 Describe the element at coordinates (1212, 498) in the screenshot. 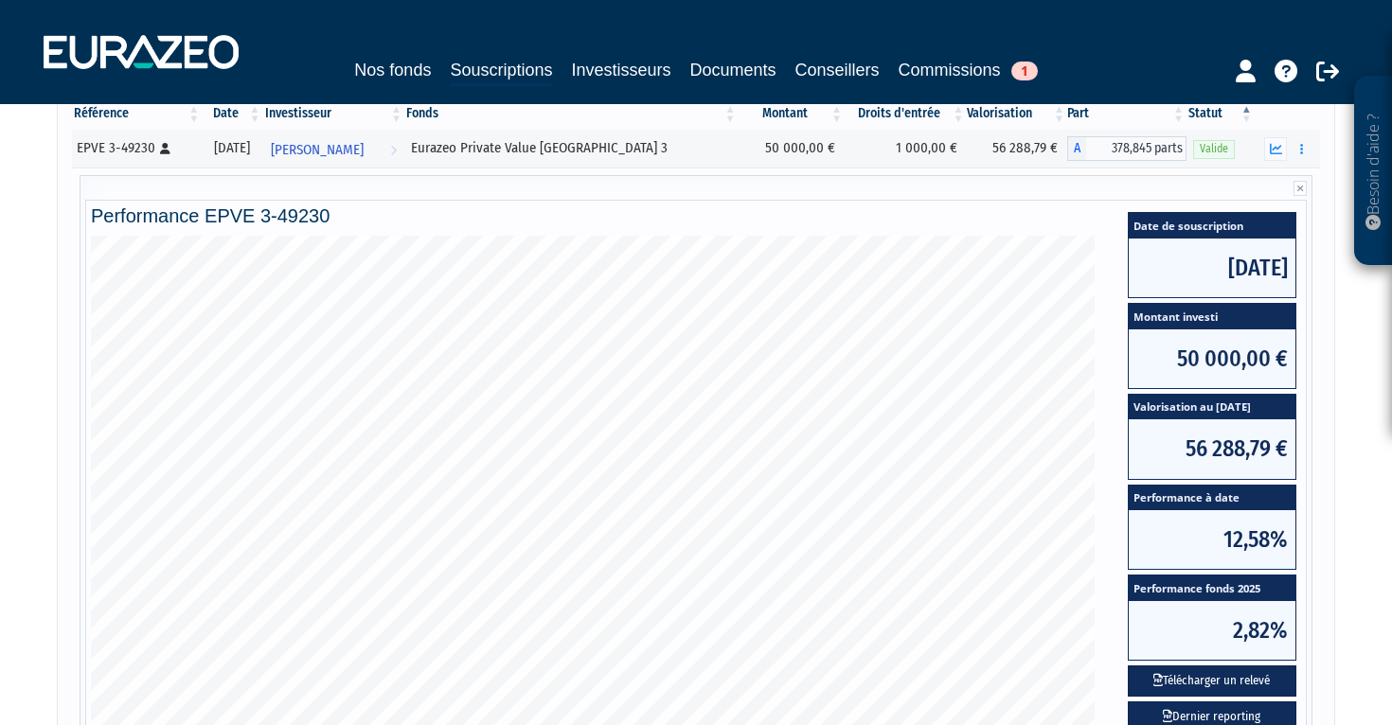

I see `span: Performance à date` at that location.